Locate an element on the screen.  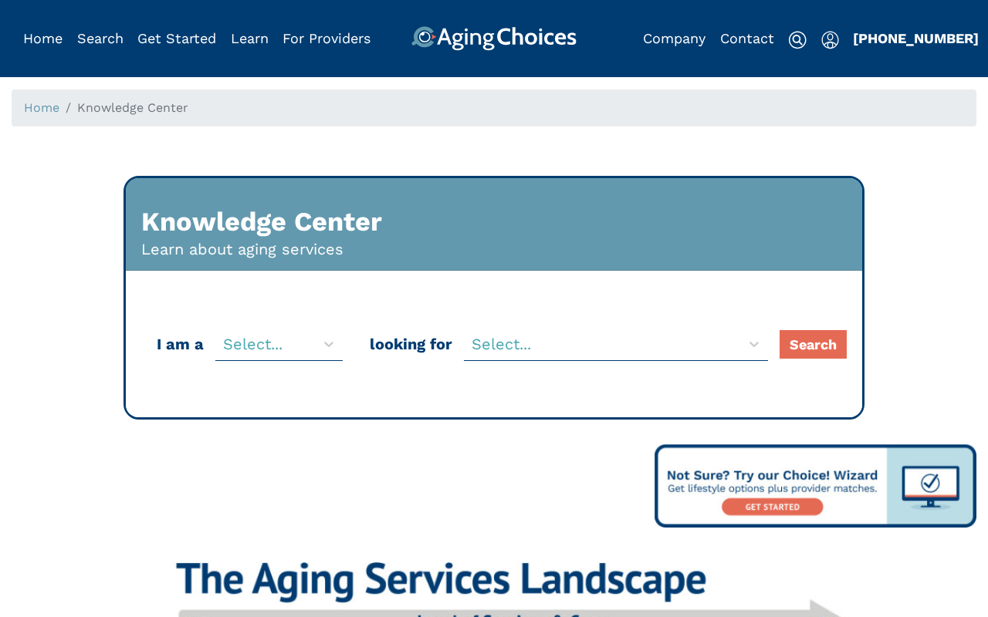
a: For Providers is located at coordinates (326, 38).